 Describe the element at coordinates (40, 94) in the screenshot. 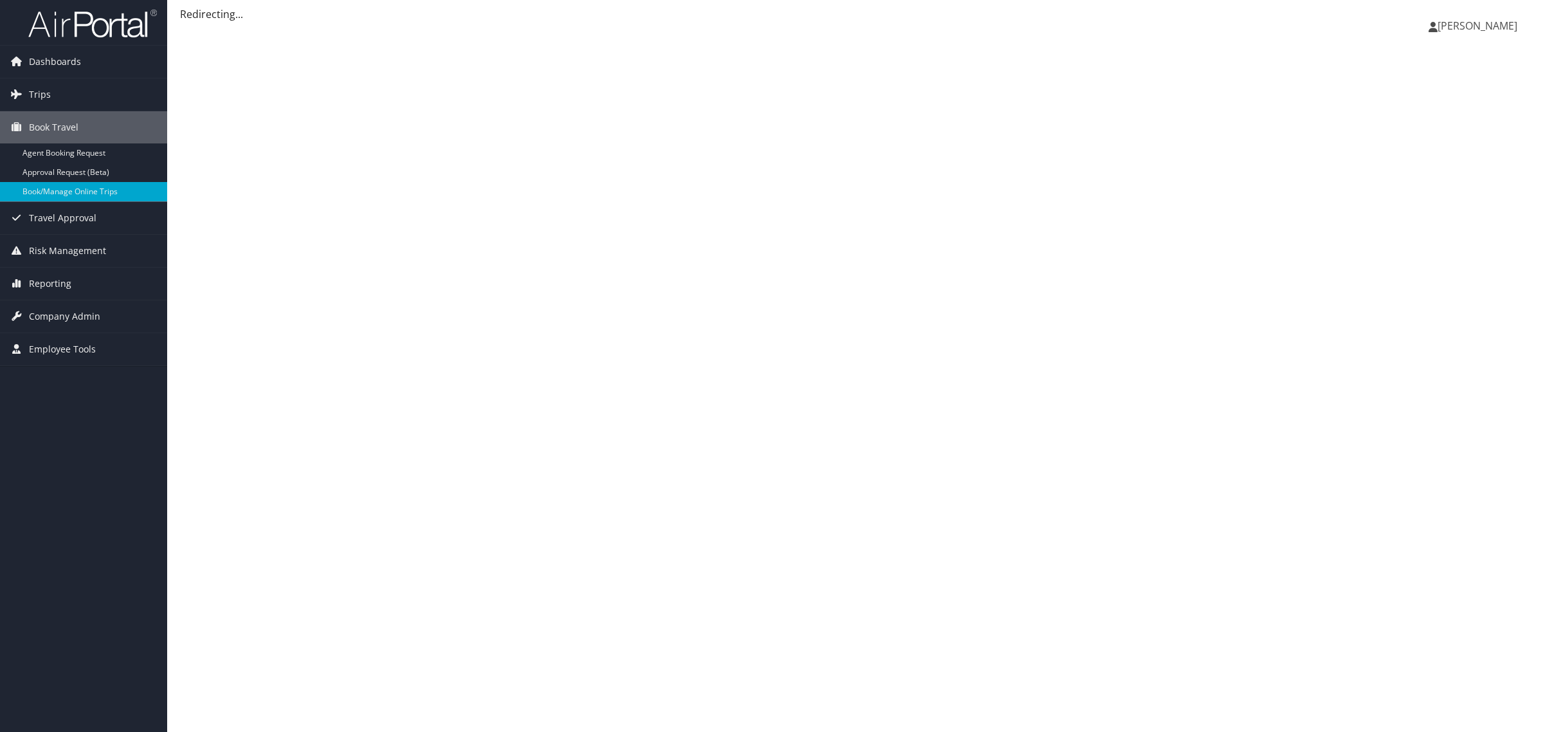

I see `span: Trips` at that location.